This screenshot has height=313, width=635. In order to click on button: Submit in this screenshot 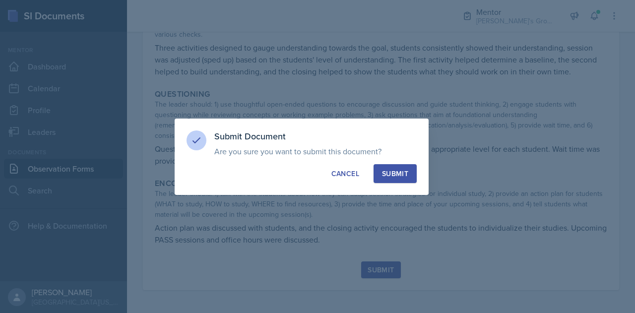, I will do `click(395, 174)`.